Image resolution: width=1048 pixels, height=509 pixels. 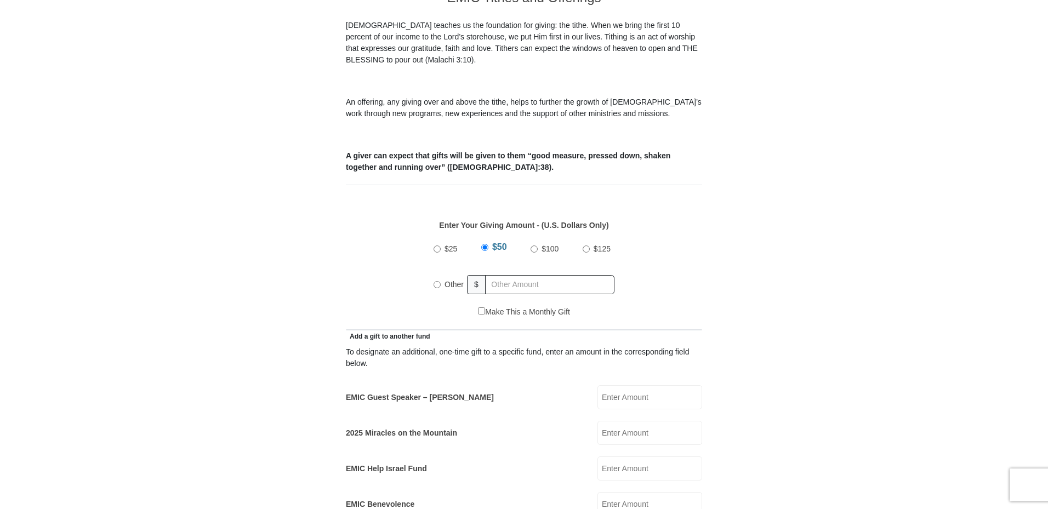 I want to click on span: Other, so click(x=454, y=284).